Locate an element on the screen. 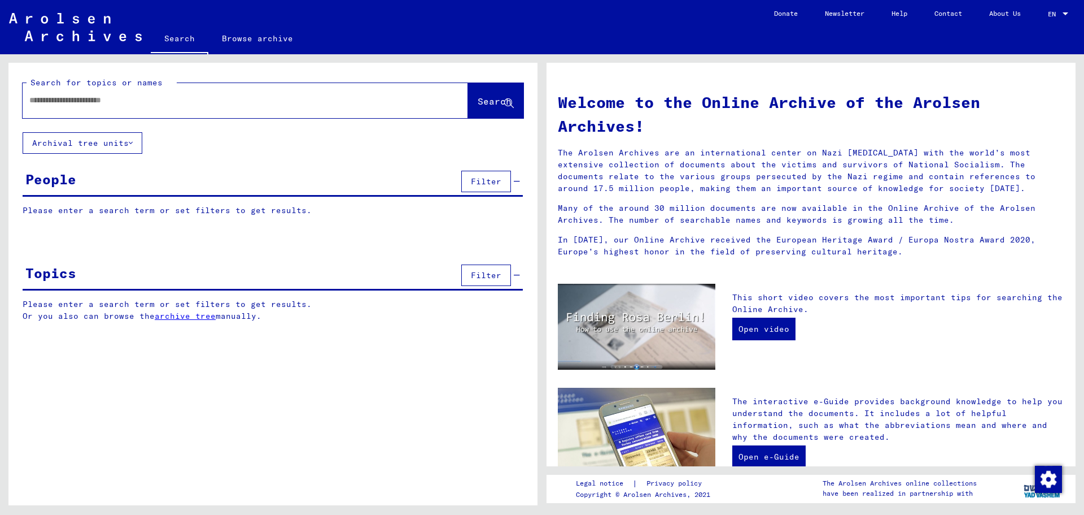 The height and width of the screenshot is (515, 1084). a: Search is located at coordinates (180, 40).